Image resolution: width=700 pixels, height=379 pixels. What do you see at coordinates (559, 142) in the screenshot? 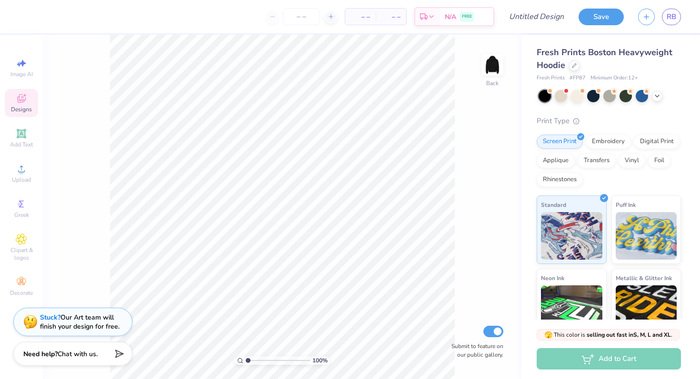
I see `div: Screen Print` at bounding box center [559, 142].